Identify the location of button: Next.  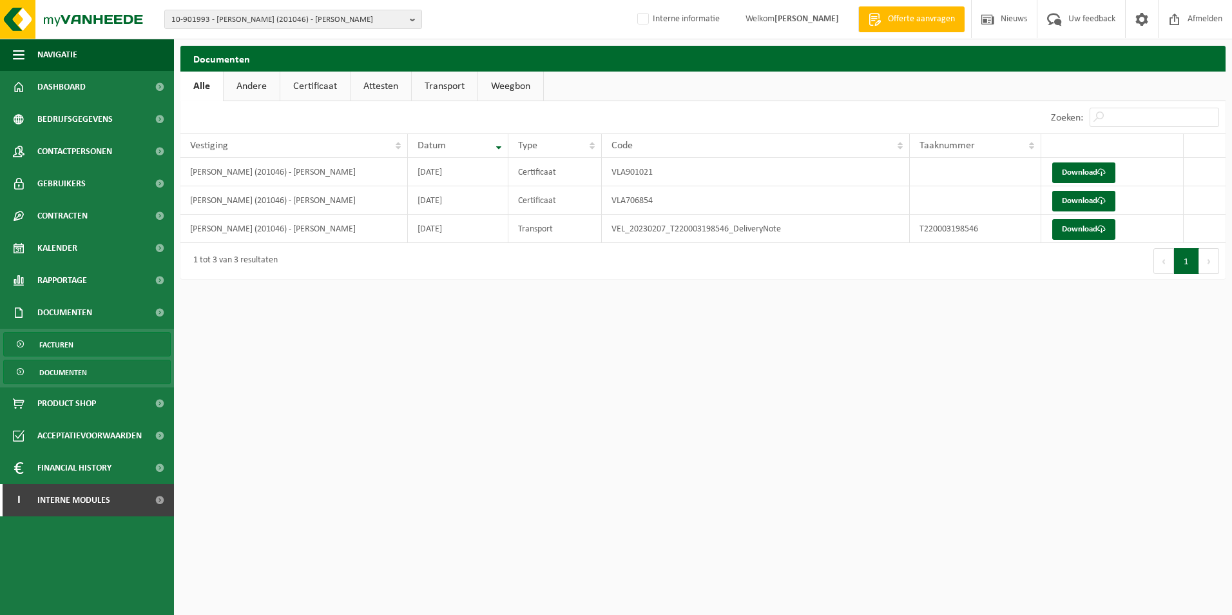
(1208, 261).